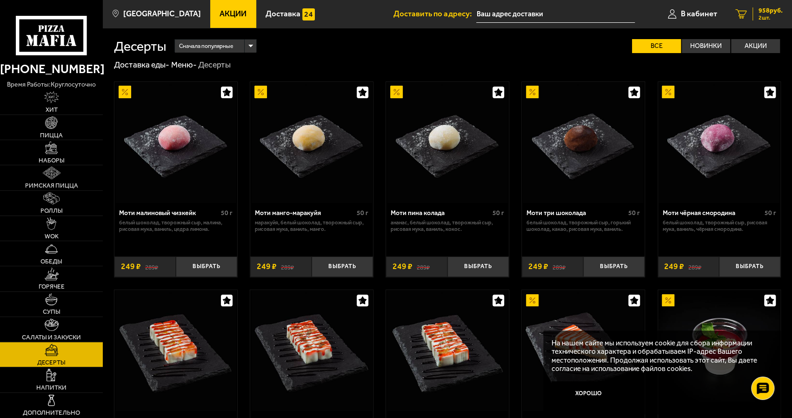 Image resolution: width=792 pixels, height=418 pixels. Describe the element at coordinates (176, 225) in the screenshot. I see `p: белый шоколад, творожный сыр, малина, рисовая мука, ваниль, цедра лимона.` at that location.